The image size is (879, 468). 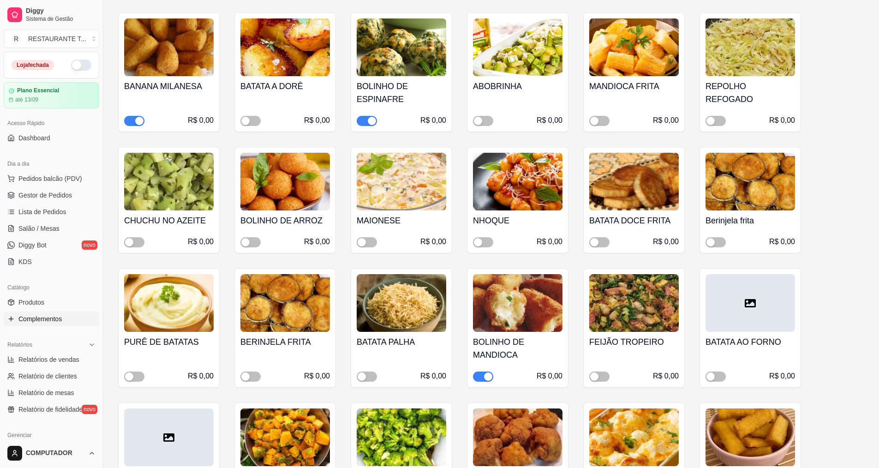 What do you see at coordinates (51, 39) in the screenshot?
I see `button: Select a team` at bounding box center [51, 39].